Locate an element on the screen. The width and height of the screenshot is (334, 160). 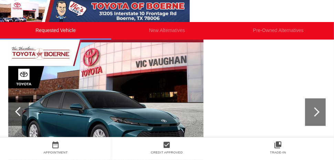
li: New Alternatives is located at coordinates (166, 31).